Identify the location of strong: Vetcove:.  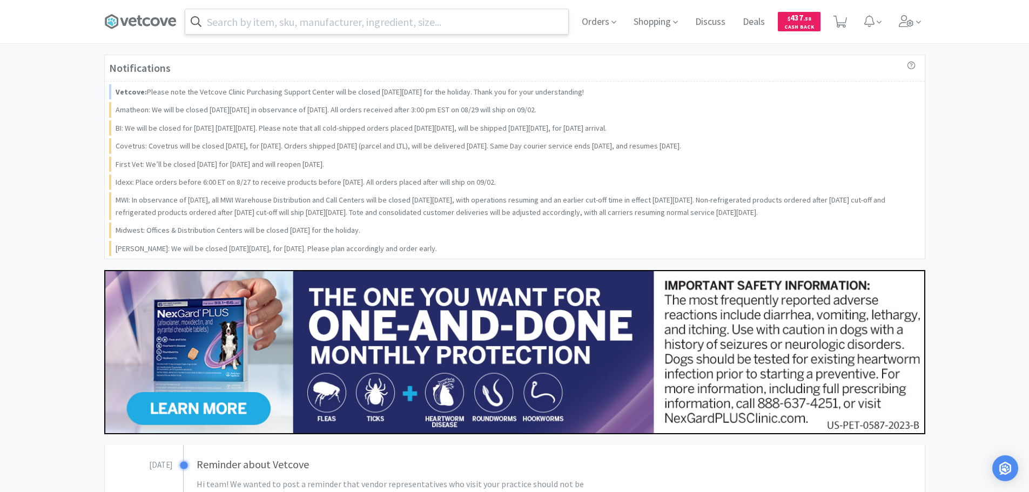
(131, 92).